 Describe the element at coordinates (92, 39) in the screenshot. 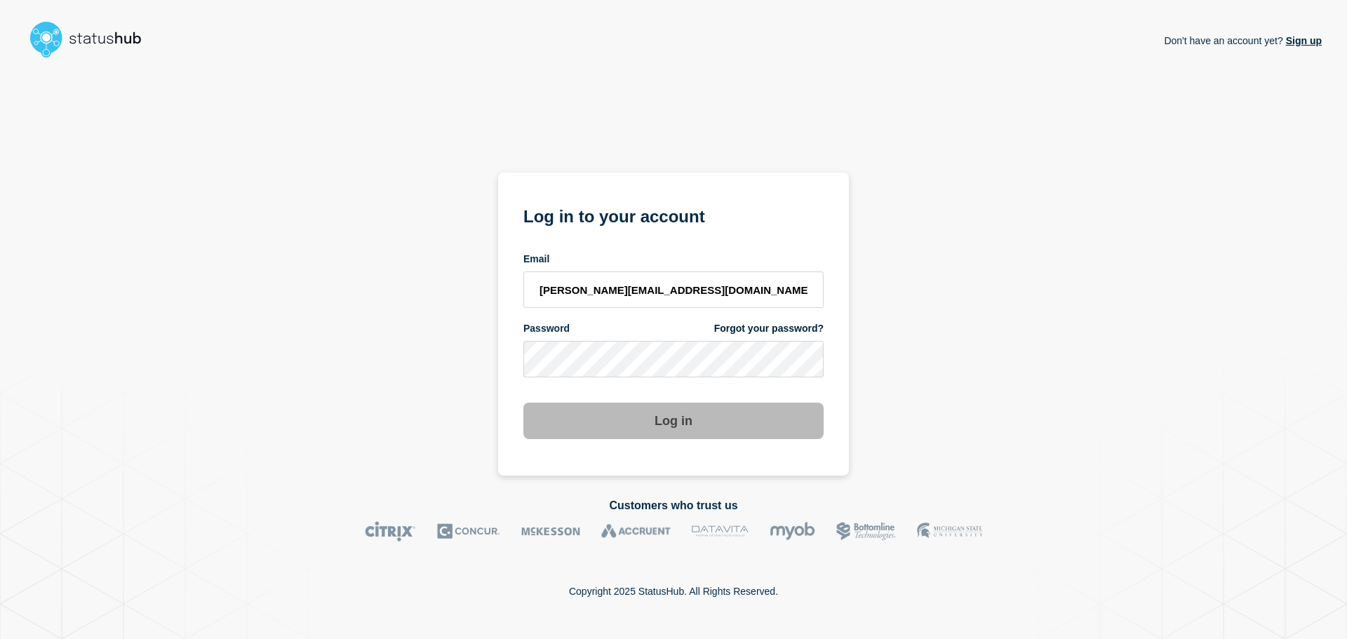

I see `img: StatusHub logo` at that location.